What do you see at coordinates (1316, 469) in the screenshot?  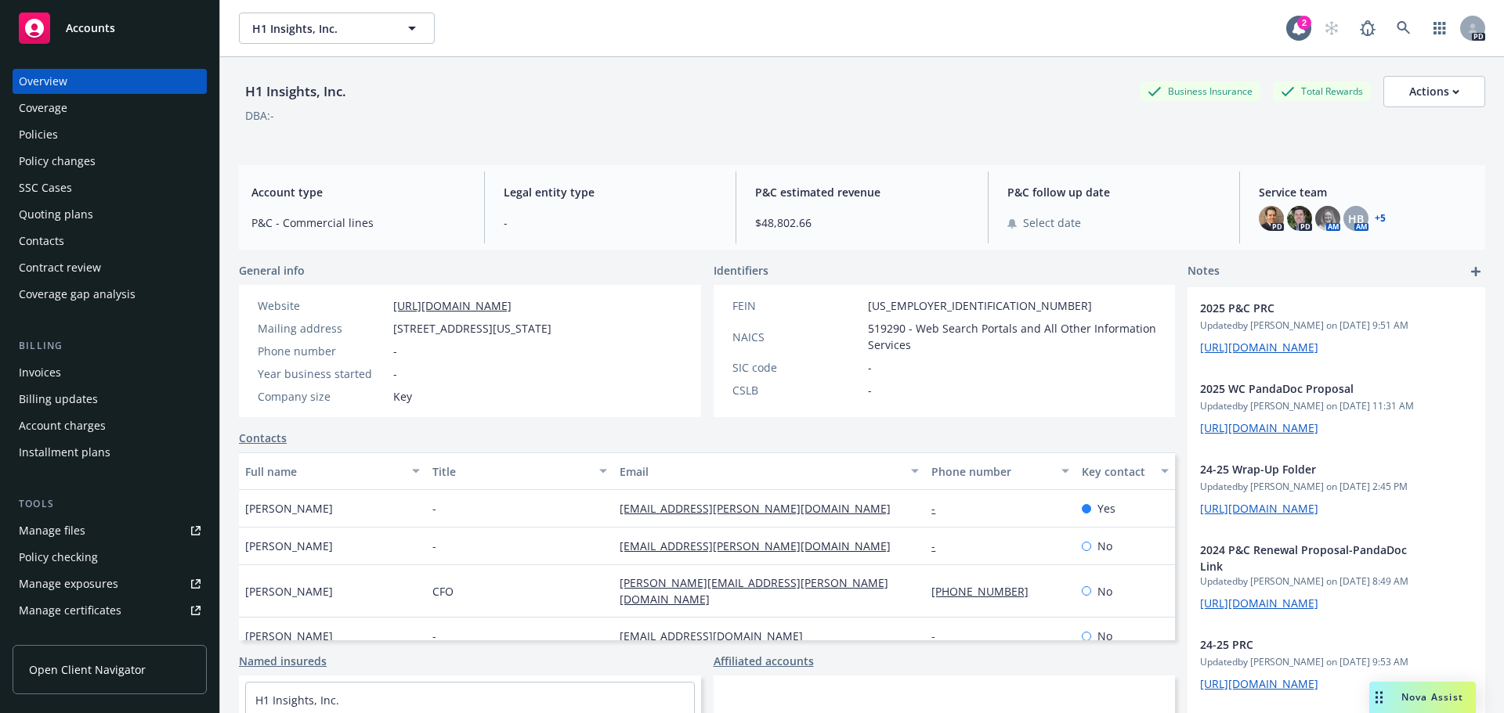 I see `span: 24-25 Wrap-Up Folder` at bounding box center [1316, 469].